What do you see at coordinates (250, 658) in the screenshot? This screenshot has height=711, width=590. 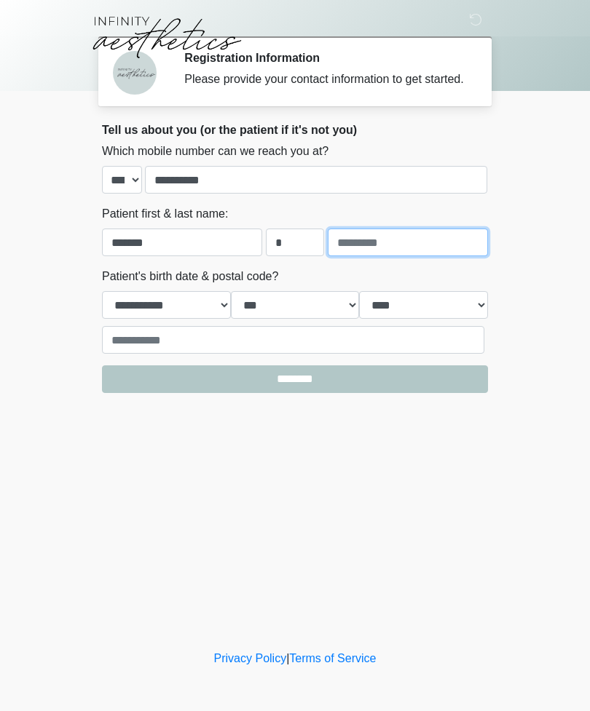 I see `a: Privacy Policy` at bounding box center [250, 658].